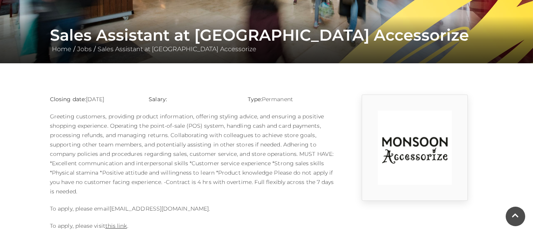 Image resolution: width=533 pixels, height=234 pixels. What do you see at coordinates (116, 226) in the screenshot?
I see `a: this link` at bounding box center [116, 226].